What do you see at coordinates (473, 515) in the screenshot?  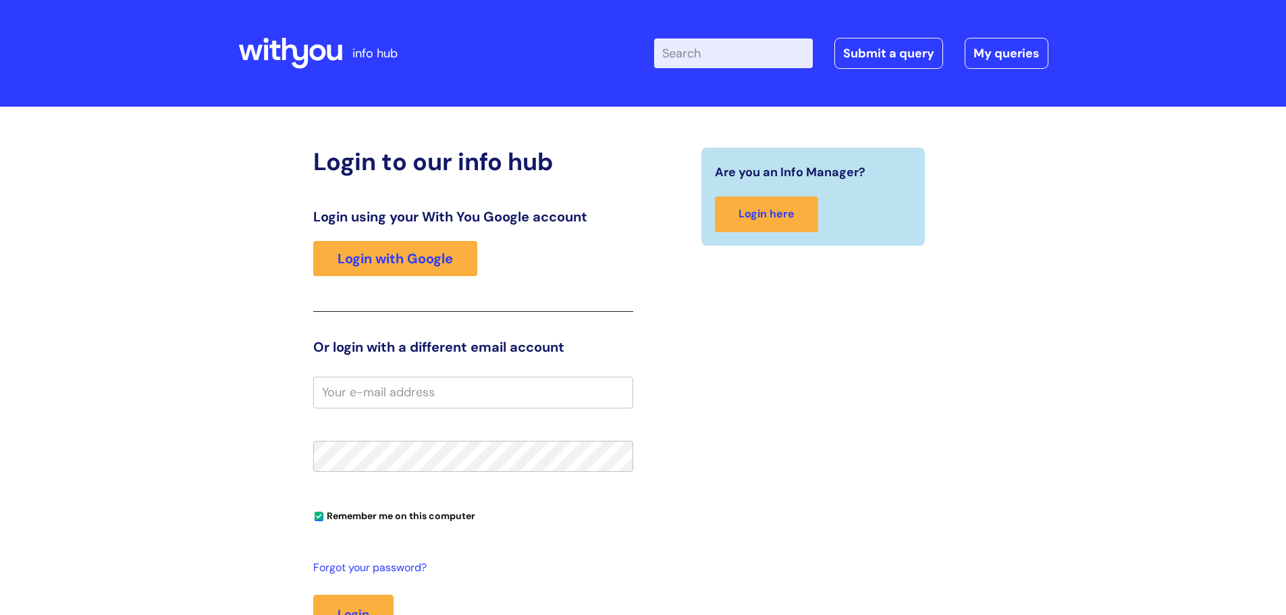 I see `div: You can uncheck this option if you're logging in from a shared device` at bounding box center [473, 515].